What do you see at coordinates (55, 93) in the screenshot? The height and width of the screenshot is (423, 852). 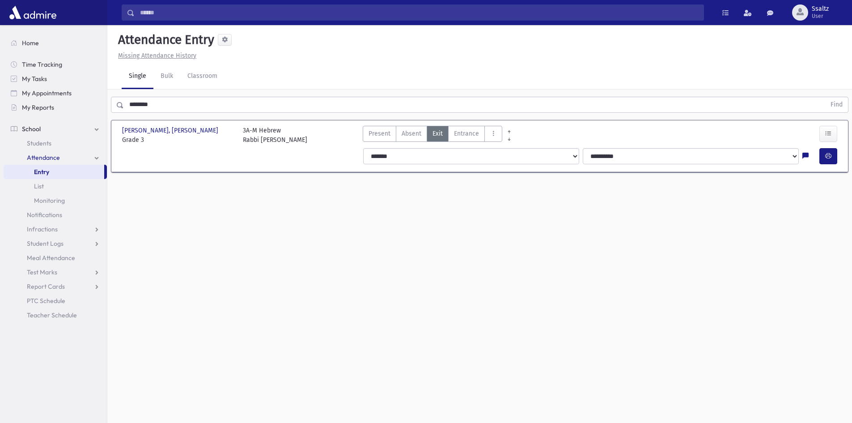 I see `a: My Appointments` at bounding box center [55, 93].